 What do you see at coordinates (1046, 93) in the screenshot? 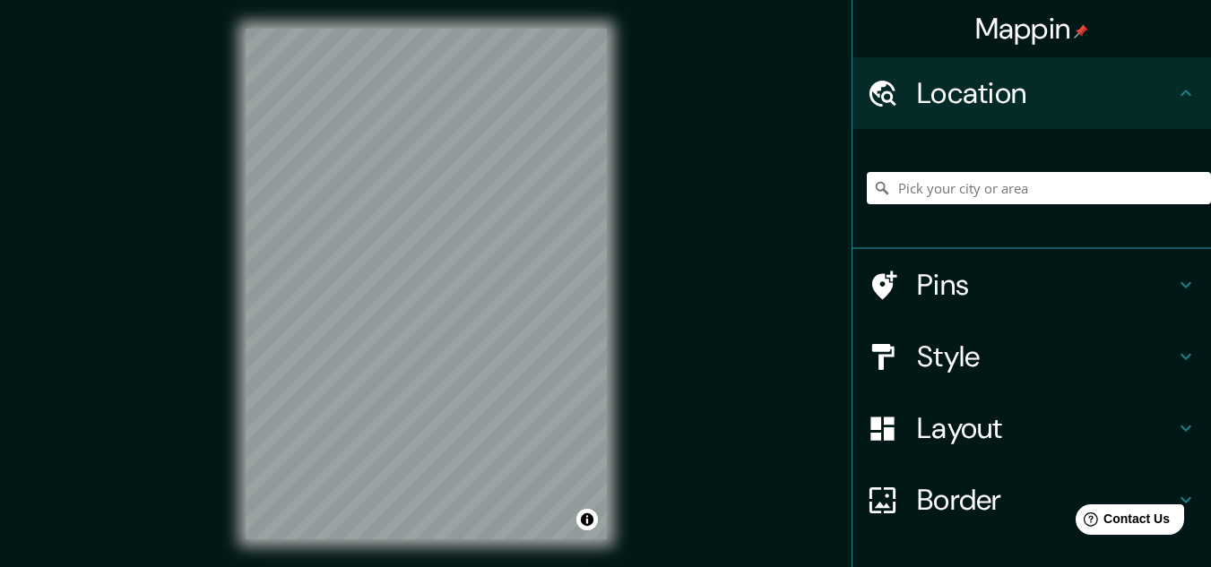
I see `h4: Location` at bounding box center [1046, 93].